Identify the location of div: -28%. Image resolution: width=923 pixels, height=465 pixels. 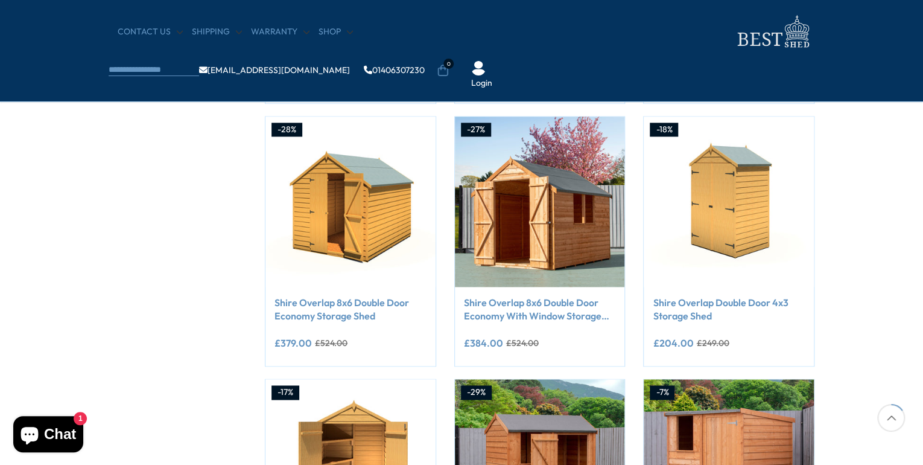
(287, 130).